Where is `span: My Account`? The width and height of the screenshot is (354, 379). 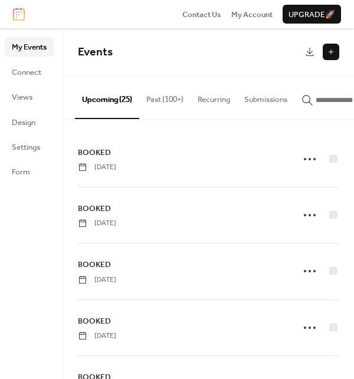
span: My Account is located at coordinates (252, 15).